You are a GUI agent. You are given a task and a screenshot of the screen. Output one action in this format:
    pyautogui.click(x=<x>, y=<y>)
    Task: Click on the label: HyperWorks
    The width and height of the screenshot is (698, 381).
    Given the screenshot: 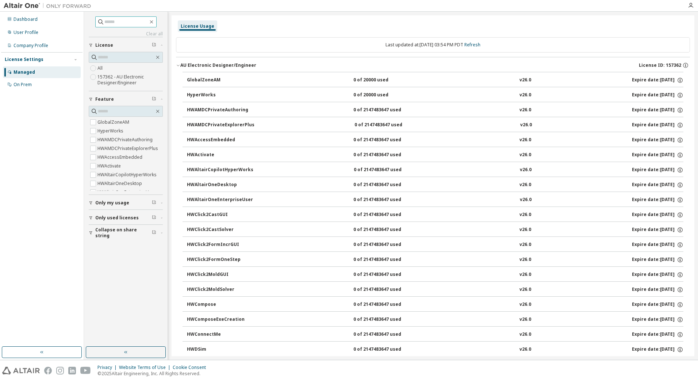 What is the action you would take?
    pyautogui.click(x=111, y=131)
    